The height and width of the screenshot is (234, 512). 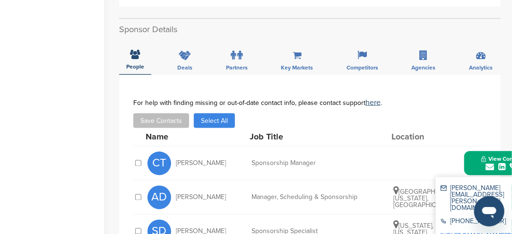 What do you see at coordinates (135, 67) in the screenshot?
I see `span: People` at bounding box center [135, 67].